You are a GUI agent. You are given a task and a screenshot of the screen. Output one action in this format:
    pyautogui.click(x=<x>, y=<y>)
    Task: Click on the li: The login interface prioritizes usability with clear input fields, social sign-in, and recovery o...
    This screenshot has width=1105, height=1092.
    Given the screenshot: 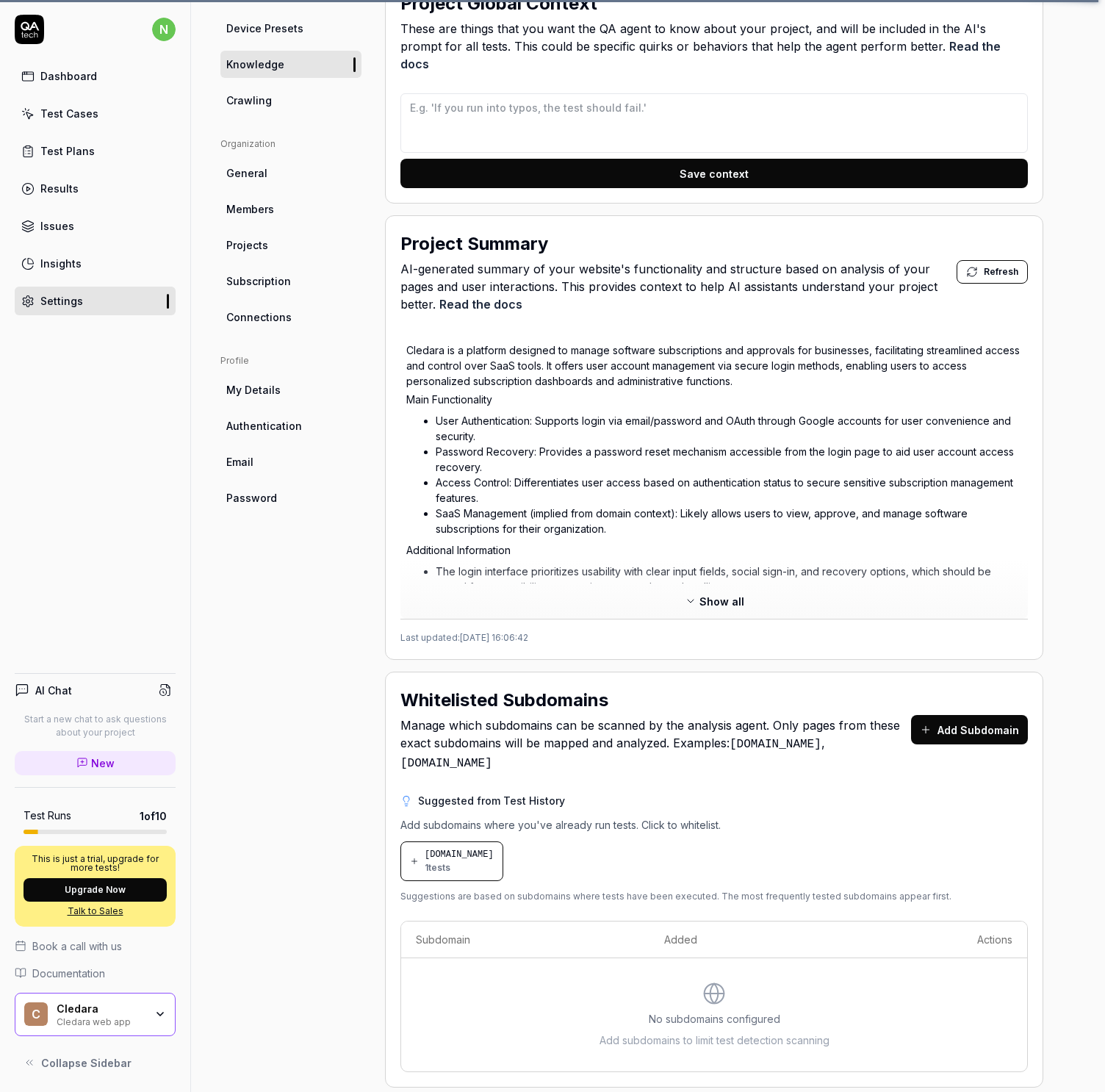 What is the action you would take?
    pyautogui.click(x=728, y=579)
    